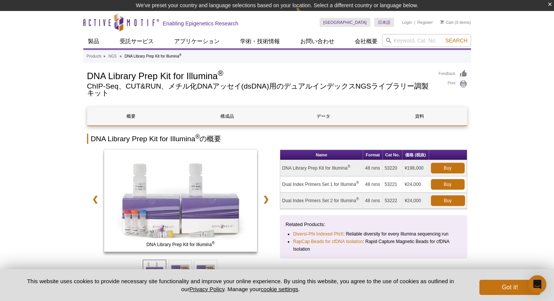 This screenshot has height=301, width=554. Describe the element at coordinates (322, 155) in the screenshot. I see `th: Name` at that location.